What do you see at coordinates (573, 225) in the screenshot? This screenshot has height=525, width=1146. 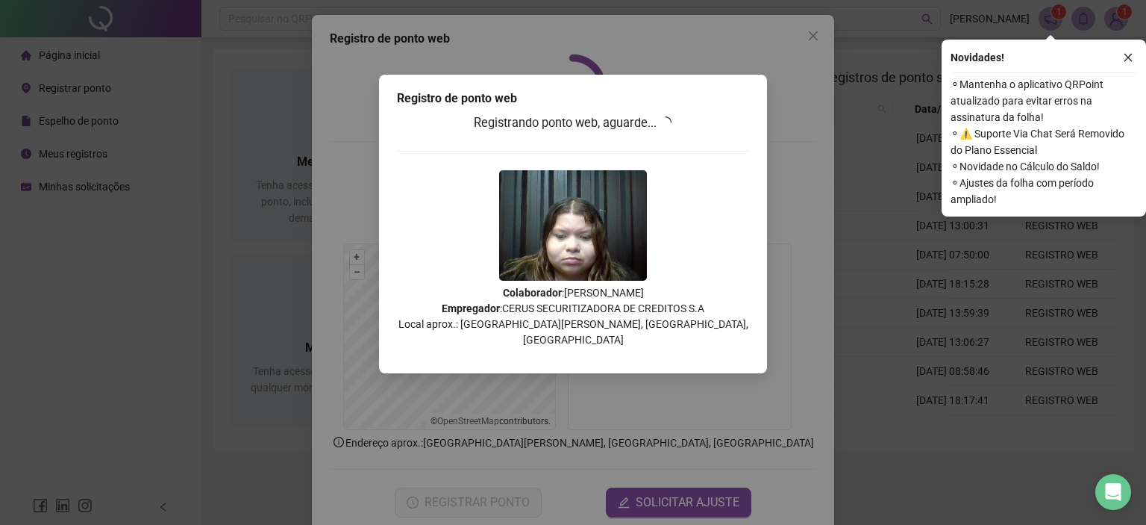 I see `img: 2Q==` at bounding box center [573, 225].